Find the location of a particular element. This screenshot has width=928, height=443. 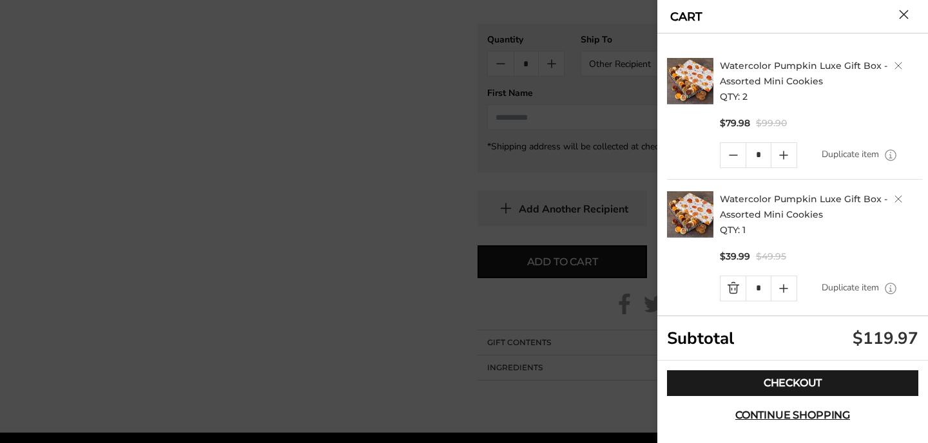

div: Subtotal is located at coordinates (792, 338).